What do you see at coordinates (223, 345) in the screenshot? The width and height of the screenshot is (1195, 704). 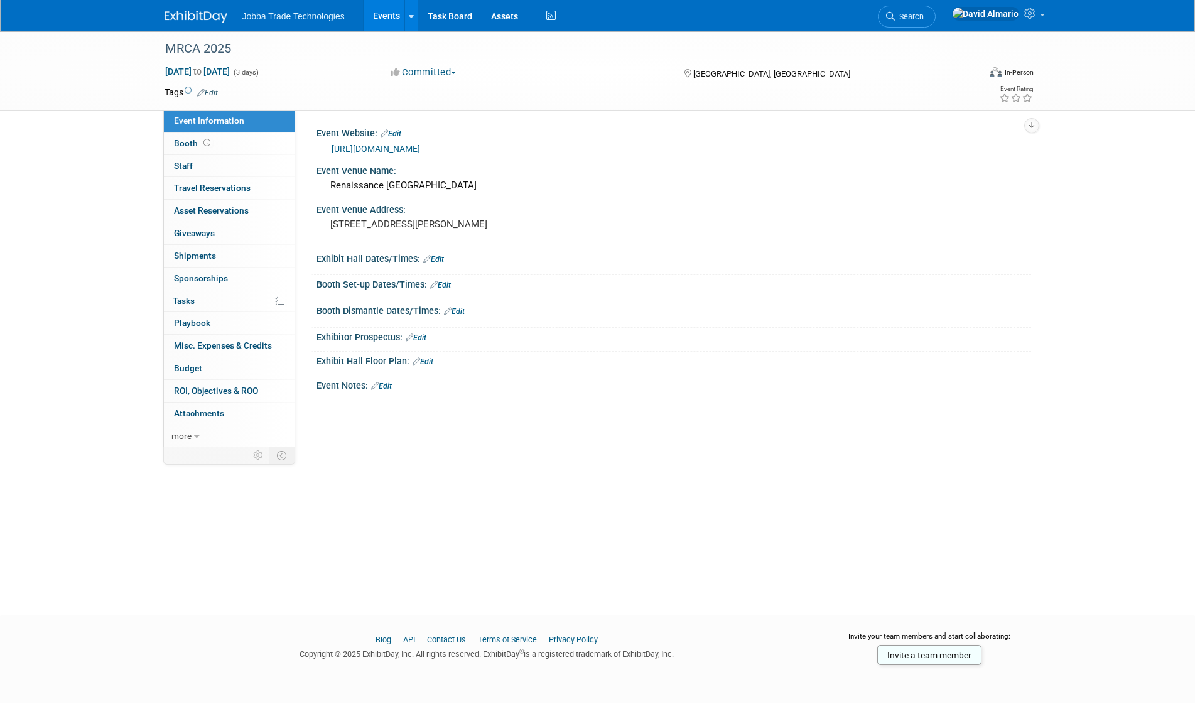 I see `span: Misc. Expenses & Credits` at bounding box center [223, 345].